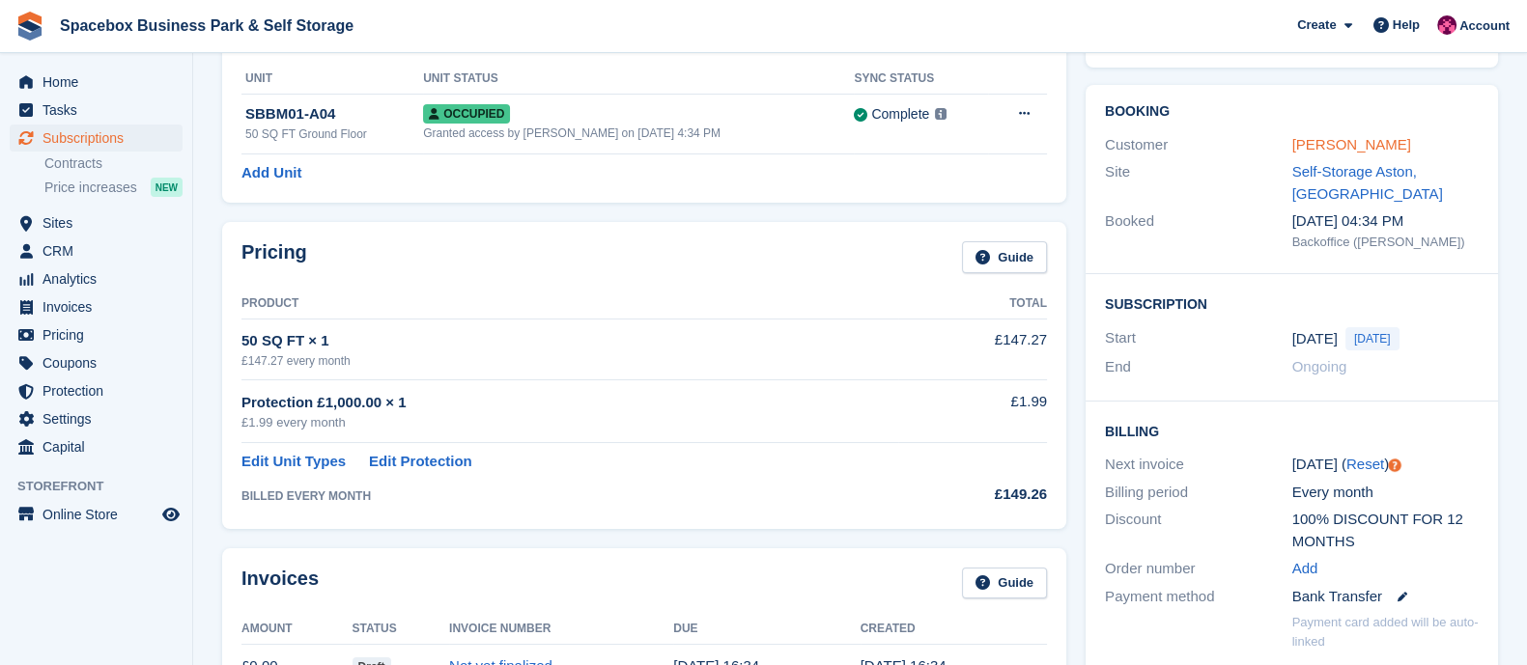 Image resolution: width=1527 pixels, height=665 pixels. I want to click on span: Home, so click(100, 82).